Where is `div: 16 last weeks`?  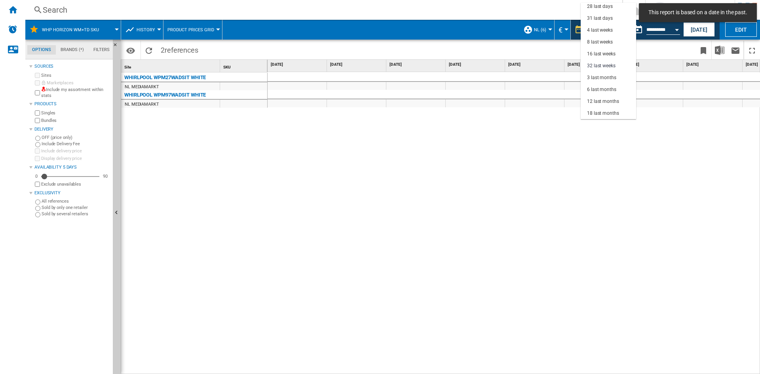 div: 16 last weeks is located at coordinates (601, 54).